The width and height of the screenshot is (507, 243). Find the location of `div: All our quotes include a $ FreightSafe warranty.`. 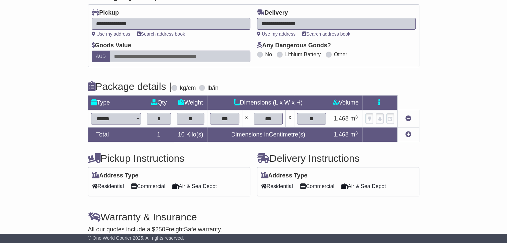

div: All our quotes include a $ FreightSafe warranty. is located at coordinates (254, 230).